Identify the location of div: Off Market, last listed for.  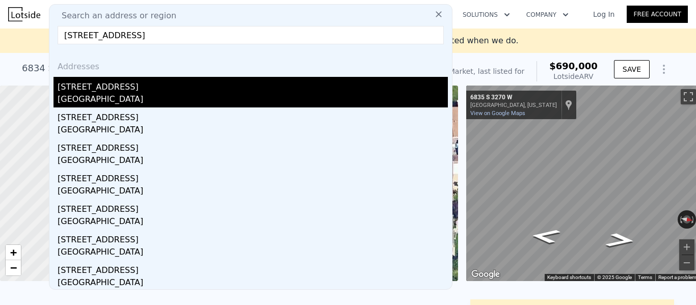
(481, 71).